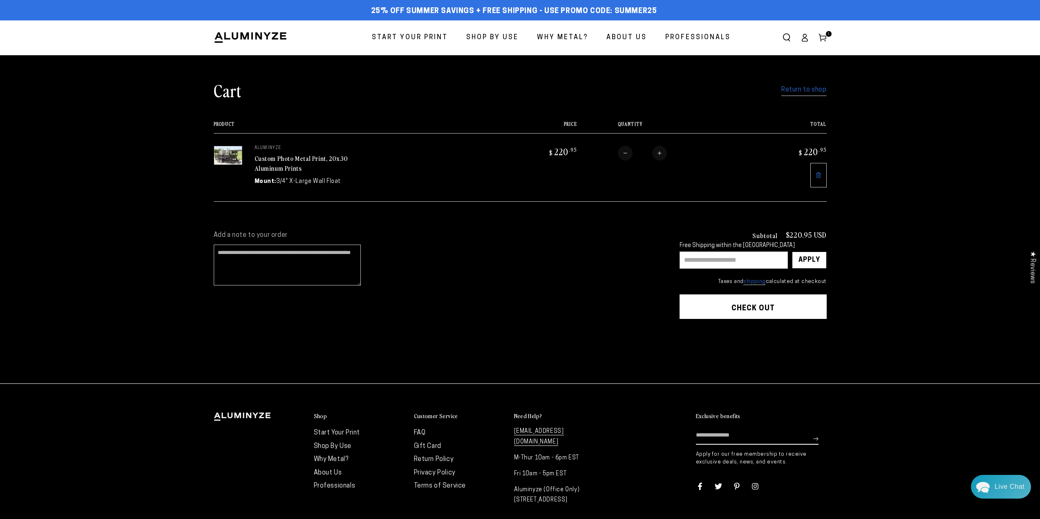 The image size is (1040, 519). I want to click on div: Chat widget toggle, so click(1001, 487).